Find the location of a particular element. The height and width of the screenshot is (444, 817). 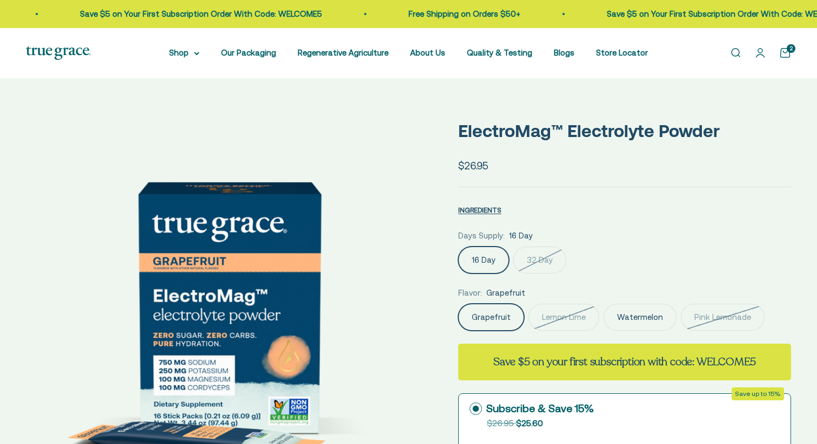

legend: Days Supply: is located at coordinates (481, 236).